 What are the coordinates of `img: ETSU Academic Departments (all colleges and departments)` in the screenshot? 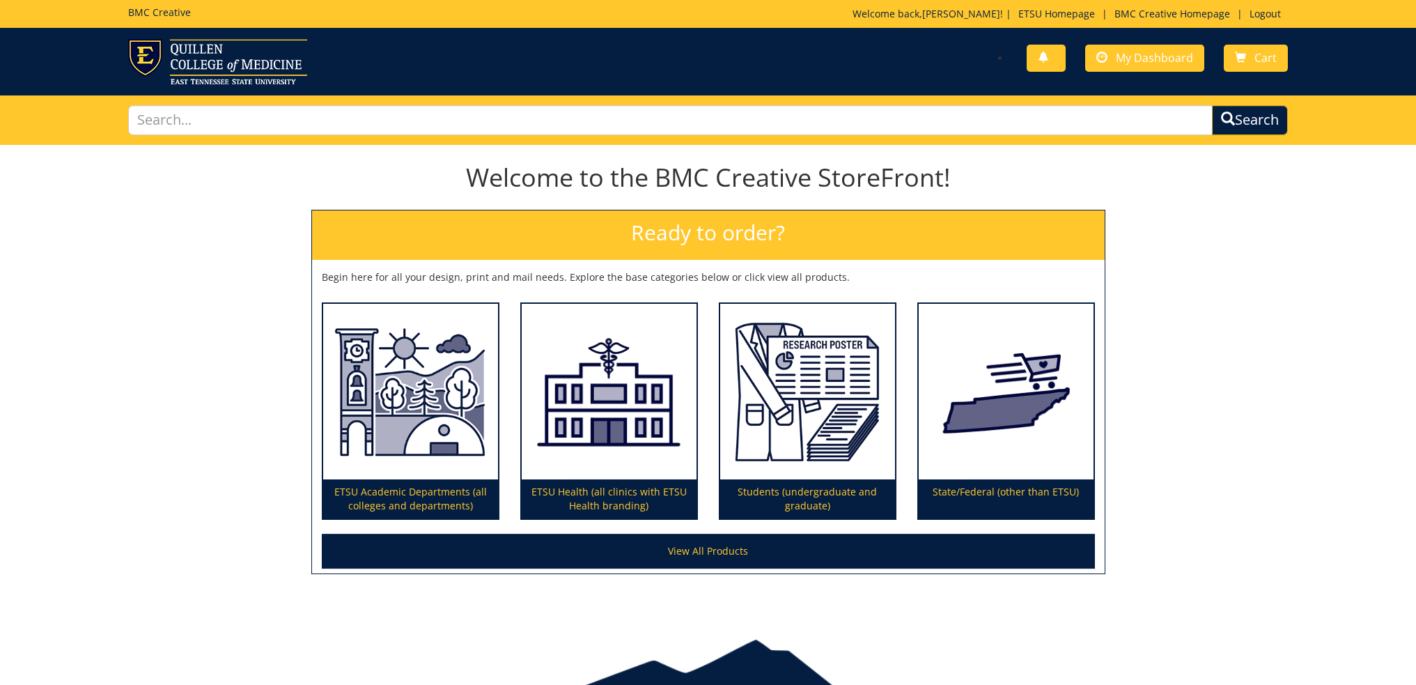 It's located at (410, 391).